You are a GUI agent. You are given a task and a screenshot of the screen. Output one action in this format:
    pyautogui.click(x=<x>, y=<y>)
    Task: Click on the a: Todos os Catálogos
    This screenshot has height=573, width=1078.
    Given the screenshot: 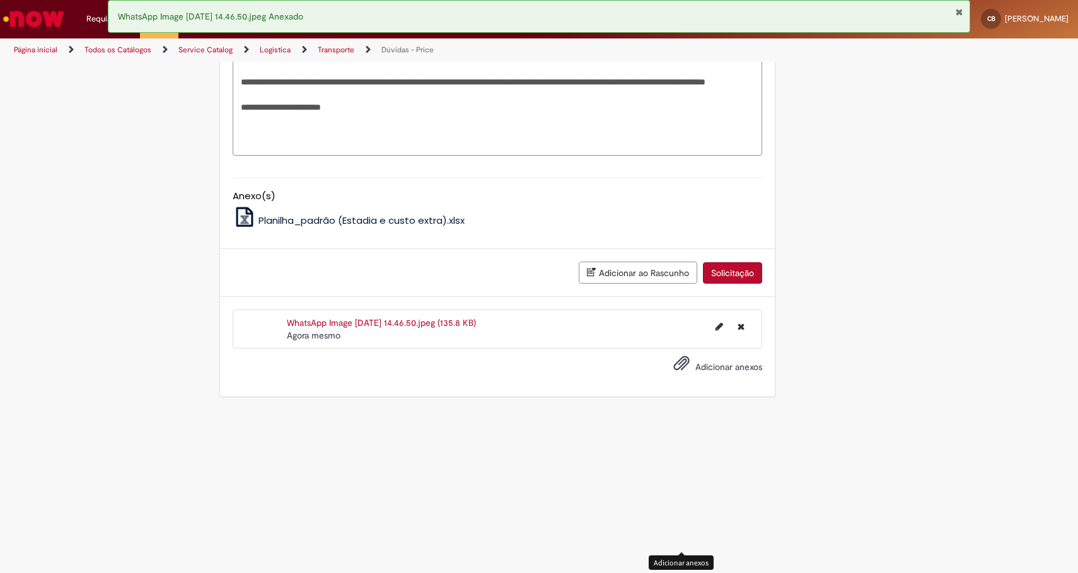 What is the action you would take?
    pyautogui.click(x=118, y=50)
    